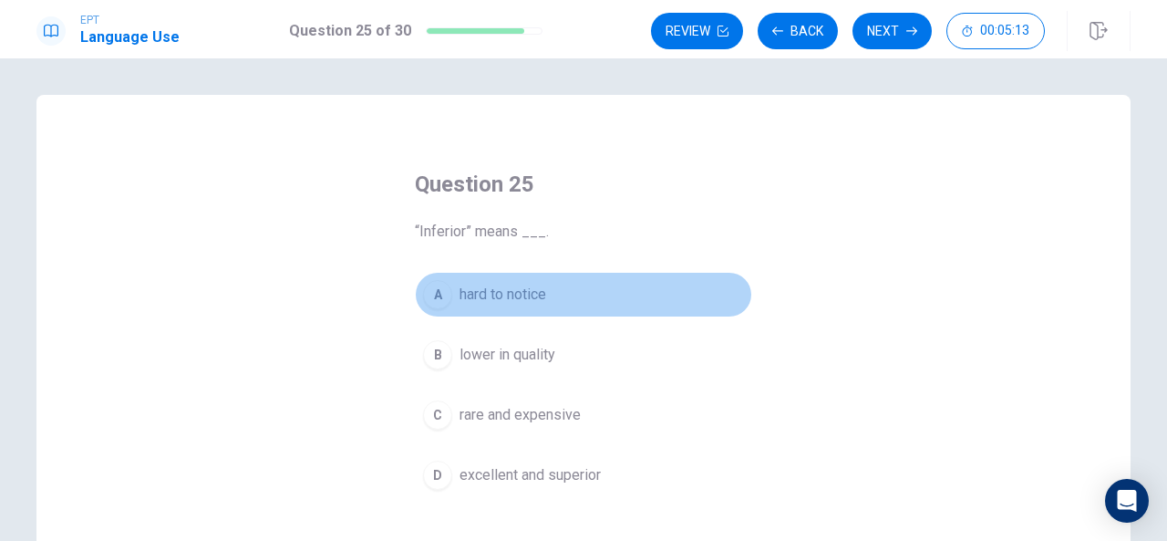 The image size is (1167, 541). I want to click on span: hard to notice, so click(502, 295).